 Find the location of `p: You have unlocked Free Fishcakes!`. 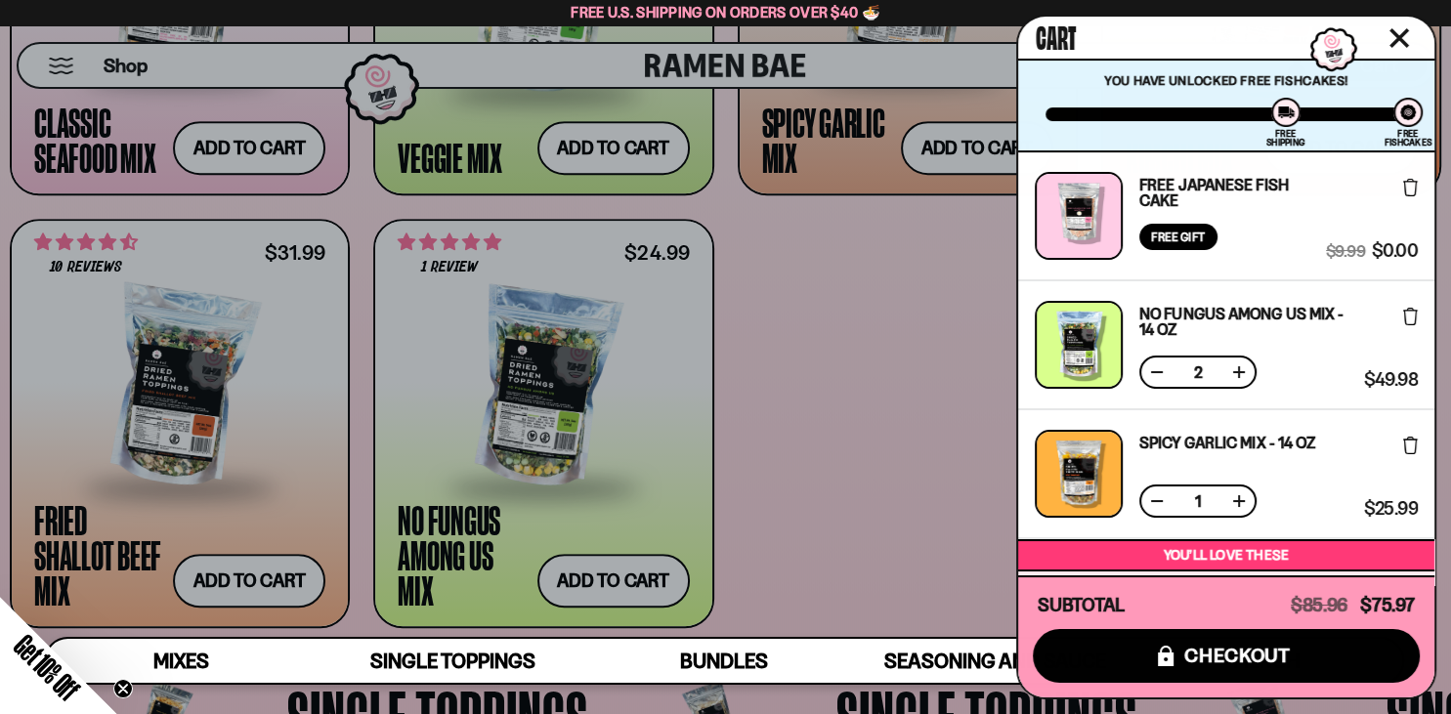

p: You have unlocked Free Fishcakes! is located at coordinates (1226, 80).